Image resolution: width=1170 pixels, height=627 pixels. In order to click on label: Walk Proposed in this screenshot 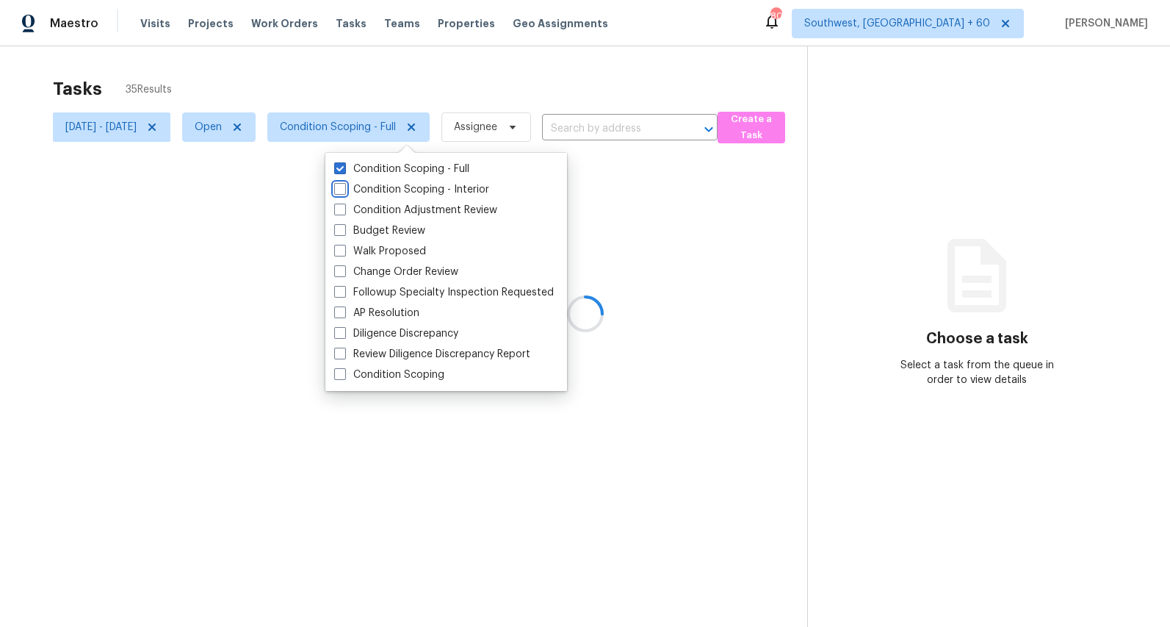, I will do `click(380, 251)`.